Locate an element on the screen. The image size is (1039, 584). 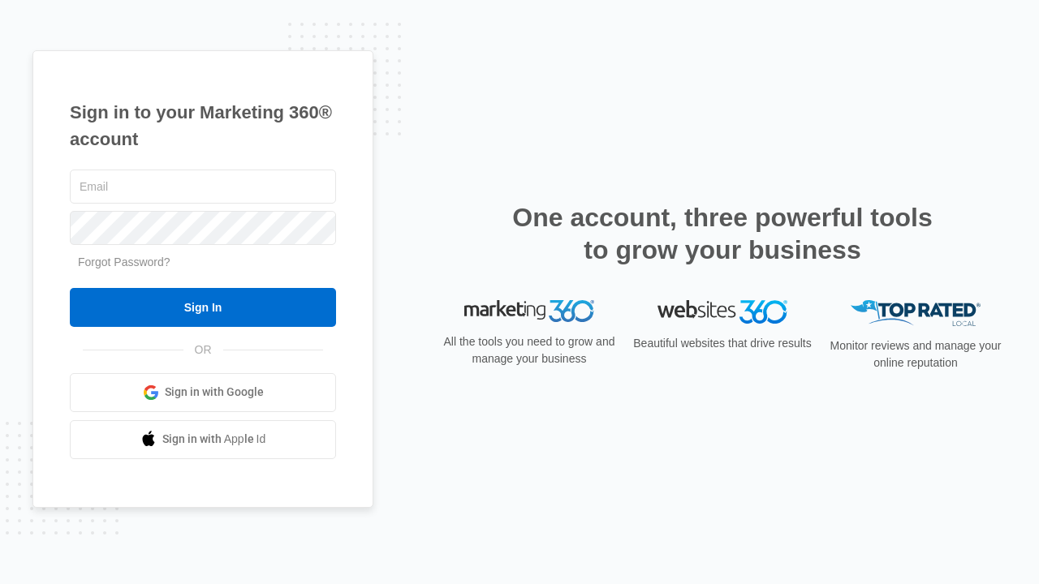
p: All the tools you need to grow and manage your business is located at coordinates (529, 351).